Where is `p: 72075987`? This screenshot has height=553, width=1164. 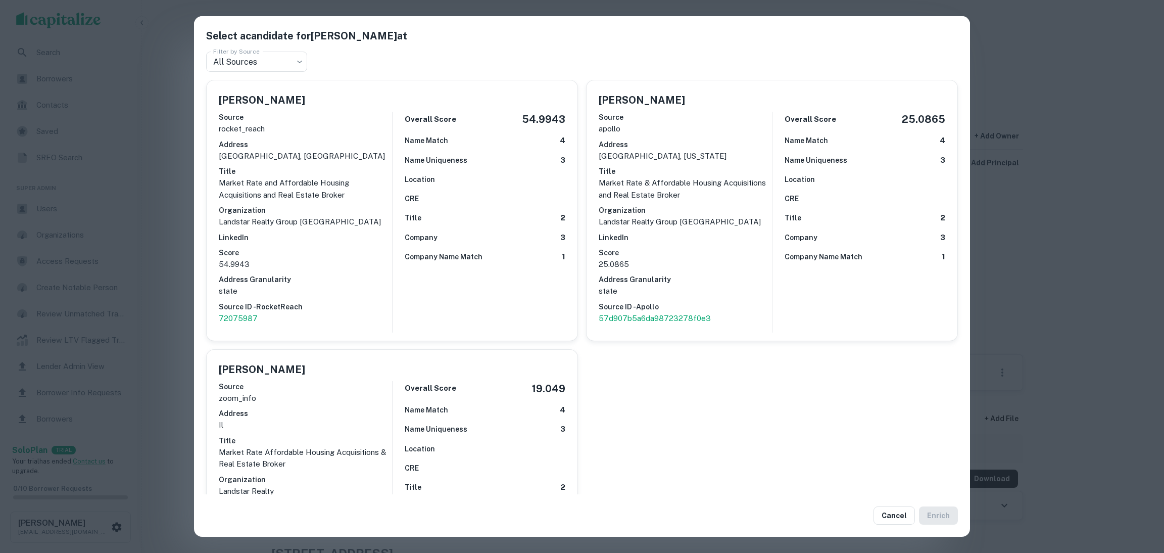
p: 72075987 is located at coordinates (305, 318).